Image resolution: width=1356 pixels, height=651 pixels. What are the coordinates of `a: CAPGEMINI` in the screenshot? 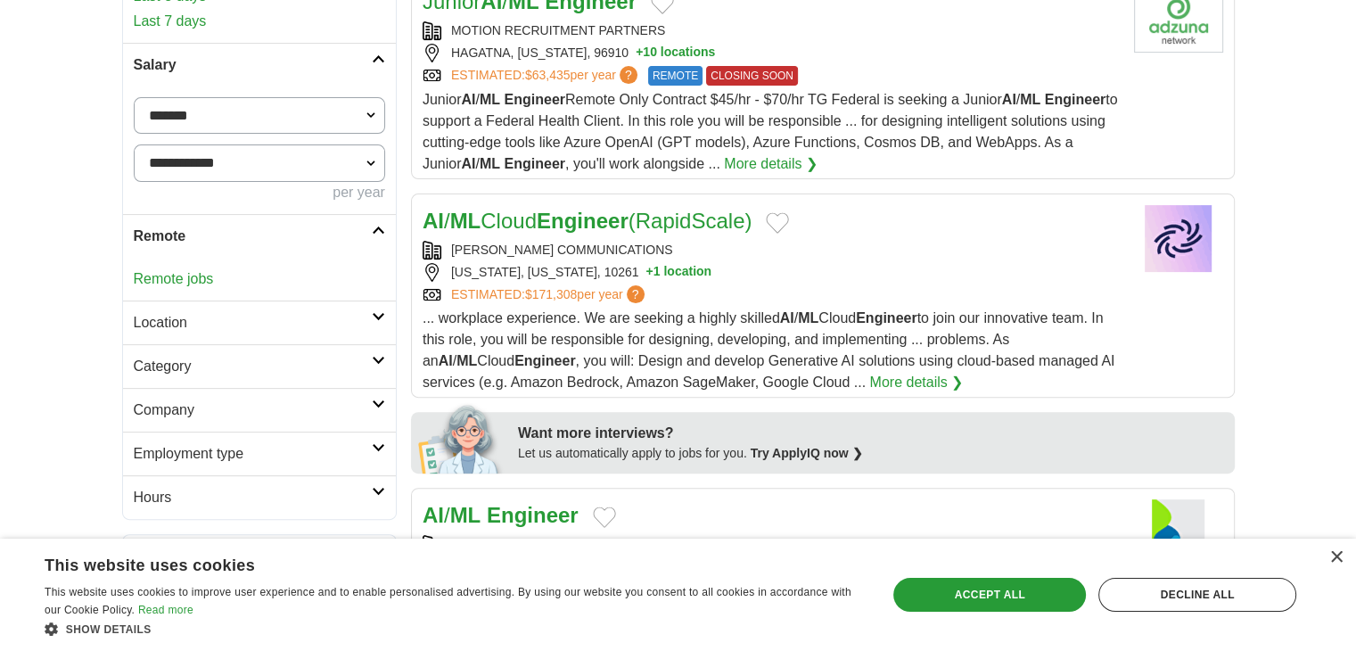 It's located at (486, 544).